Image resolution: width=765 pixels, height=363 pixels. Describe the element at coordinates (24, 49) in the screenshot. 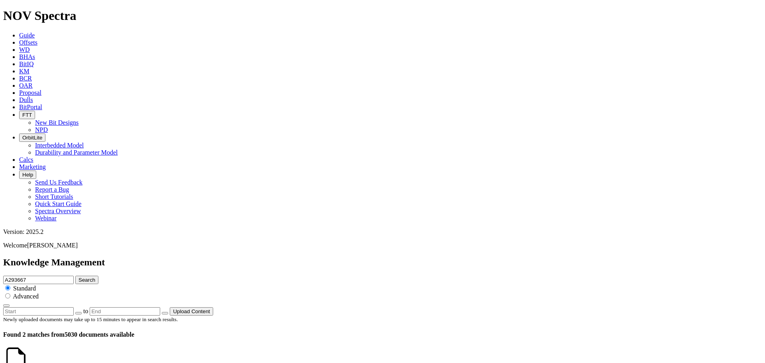

I see `a: WD` at that location.